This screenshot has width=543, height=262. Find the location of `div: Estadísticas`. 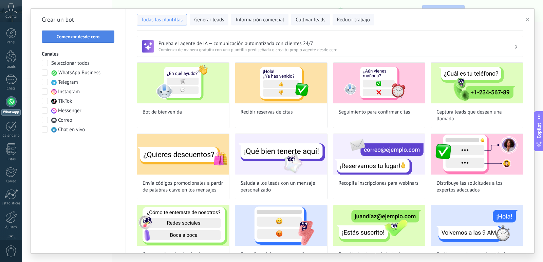

div: Estadísticas is located at coordinates (11, 204).